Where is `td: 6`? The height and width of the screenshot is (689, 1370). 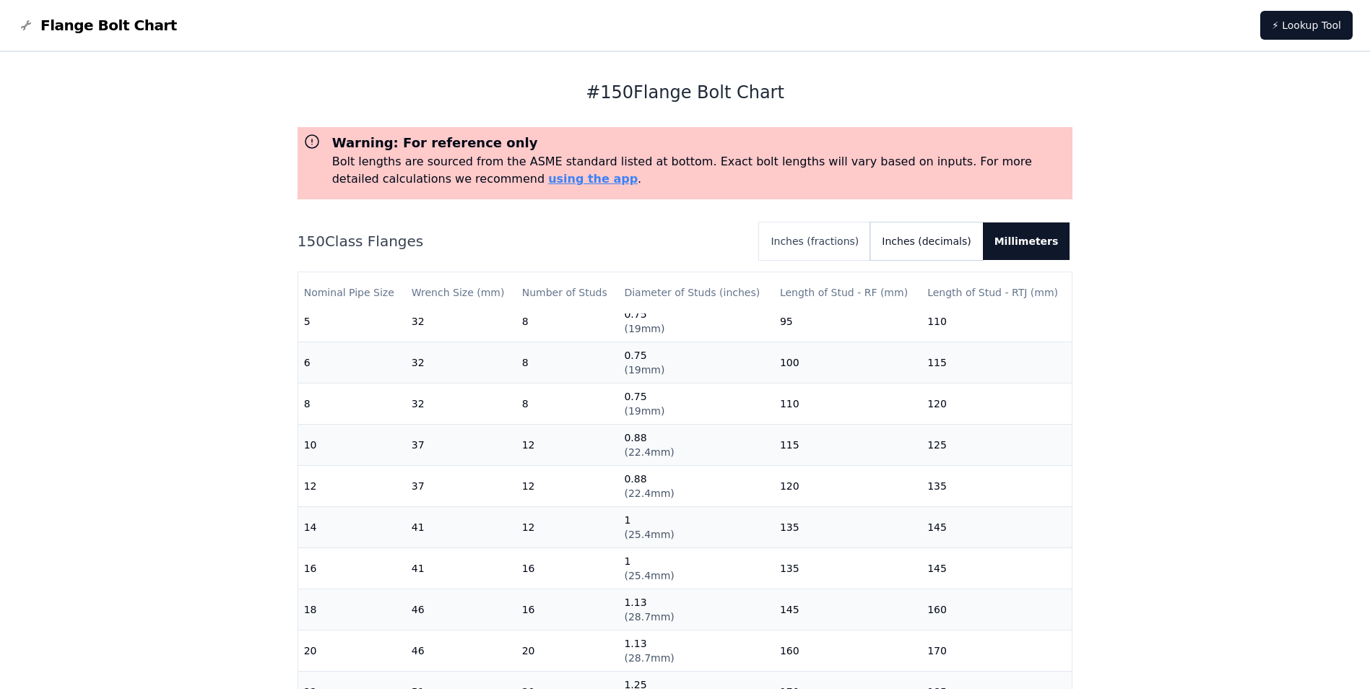 td: 6 is located at coordinates (352, 362).